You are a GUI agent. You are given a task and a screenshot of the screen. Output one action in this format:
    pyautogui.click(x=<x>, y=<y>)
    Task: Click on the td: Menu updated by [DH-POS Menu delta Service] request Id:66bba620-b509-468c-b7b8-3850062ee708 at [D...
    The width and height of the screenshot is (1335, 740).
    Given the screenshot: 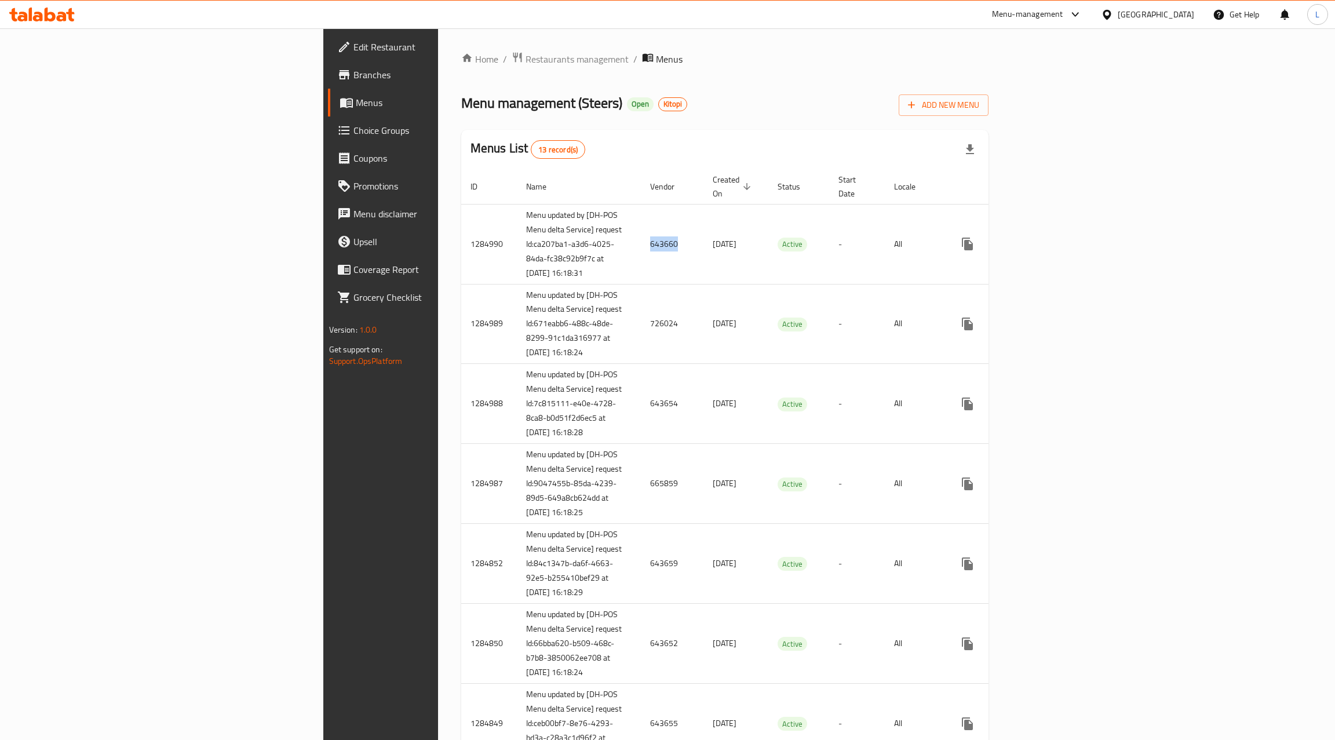 What is the action you would take?
    pyautogui.click(x=579, y=644)
    